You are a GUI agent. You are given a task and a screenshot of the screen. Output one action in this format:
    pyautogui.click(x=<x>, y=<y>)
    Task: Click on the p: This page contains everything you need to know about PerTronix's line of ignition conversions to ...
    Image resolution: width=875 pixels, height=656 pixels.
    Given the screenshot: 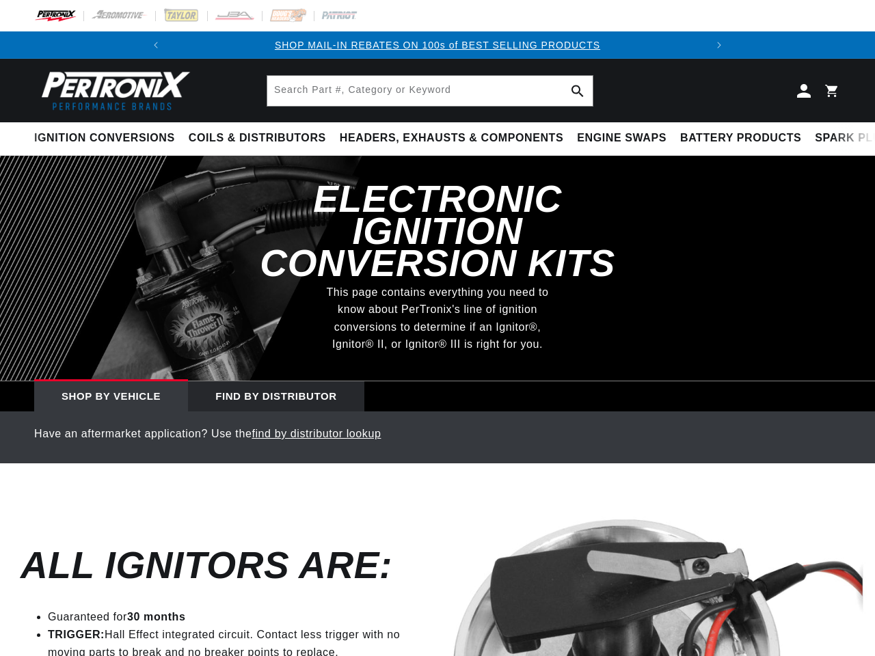 What is the action you would take?
    pyautogui.click(x=437, y=318)
    